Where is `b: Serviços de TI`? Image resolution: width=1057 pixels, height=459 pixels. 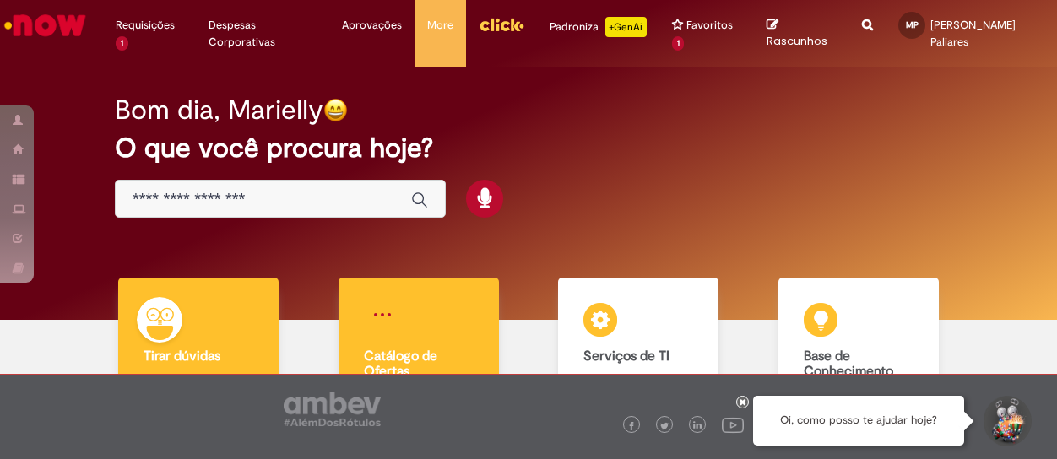
b: Serviços de TI is located at coordinates (626, 356).